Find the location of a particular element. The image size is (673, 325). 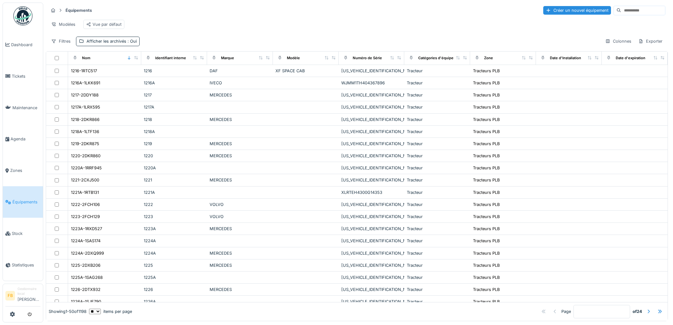

div: 1216-1RTC517 is located at coordinates (84, 71).